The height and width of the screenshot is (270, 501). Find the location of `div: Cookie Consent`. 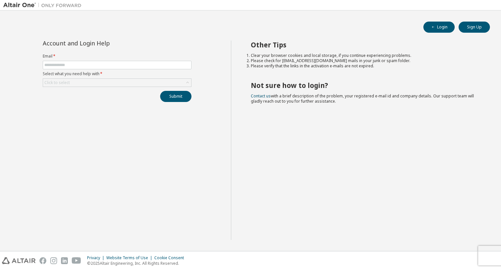

div: Cookie Consent is located at coordinates (171, 258).